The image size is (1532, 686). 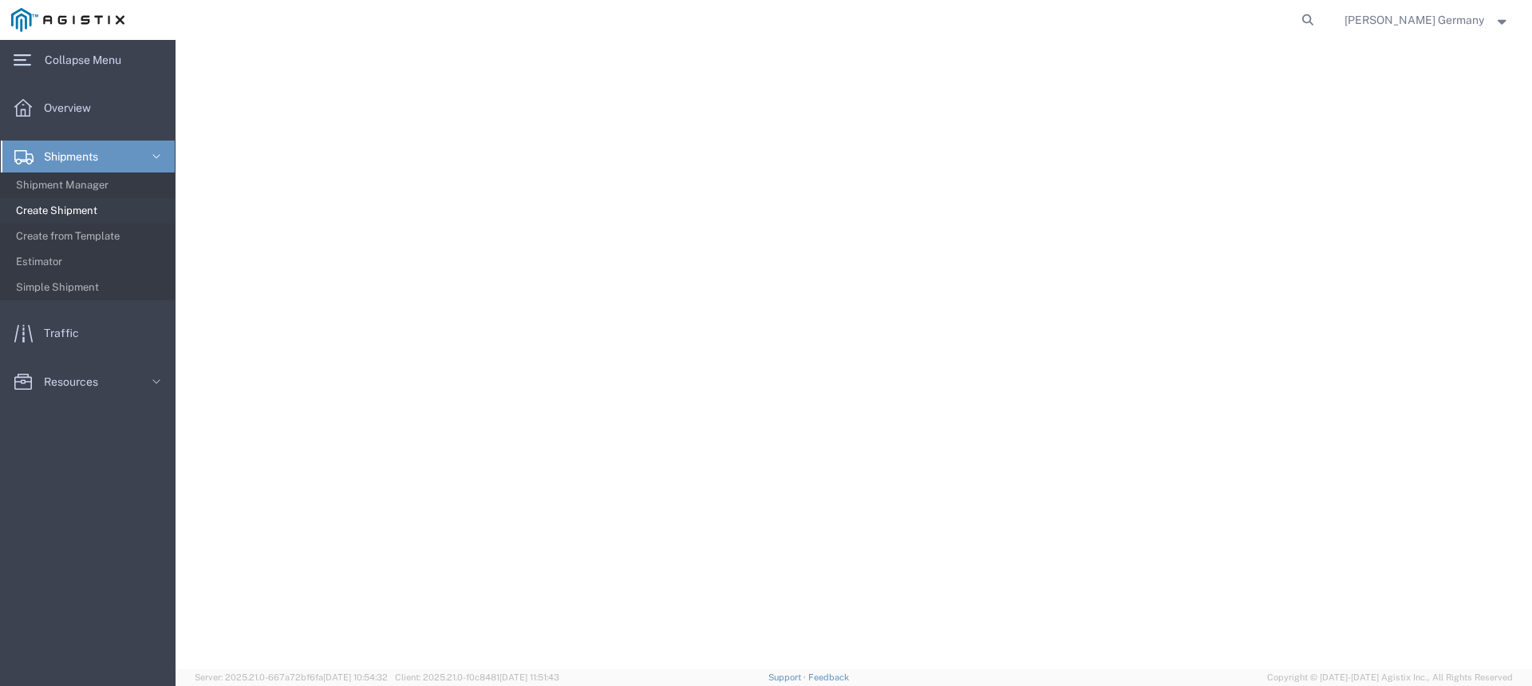 I want to click on span: Client: 2025.21.0-f0c8481, so click(x=477, y=677).